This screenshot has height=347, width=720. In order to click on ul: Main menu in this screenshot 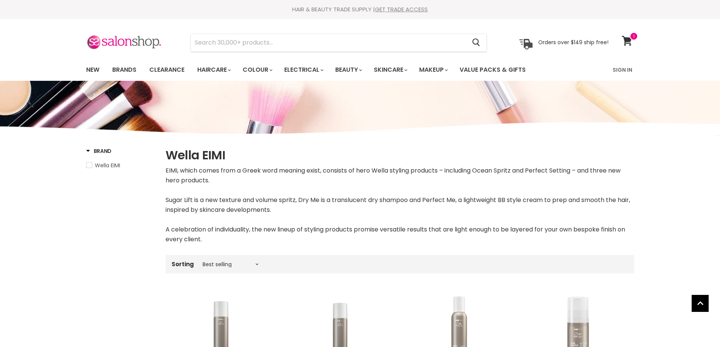, I will do `click(325, 70)`.